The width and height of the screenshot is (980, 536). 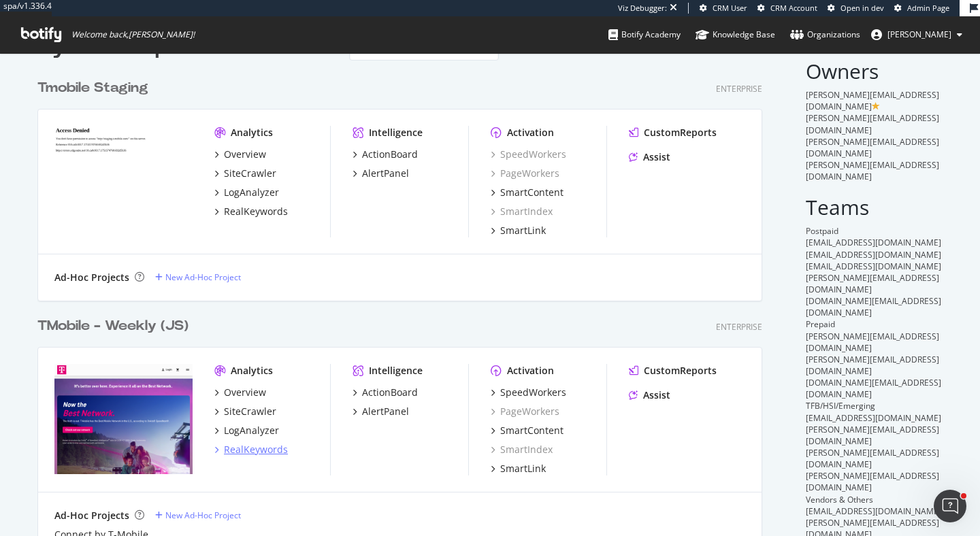 What do you see at coordinates (825, 35) in the screenshot?
I see `a: Organizations` at bounding box center [825, 35].